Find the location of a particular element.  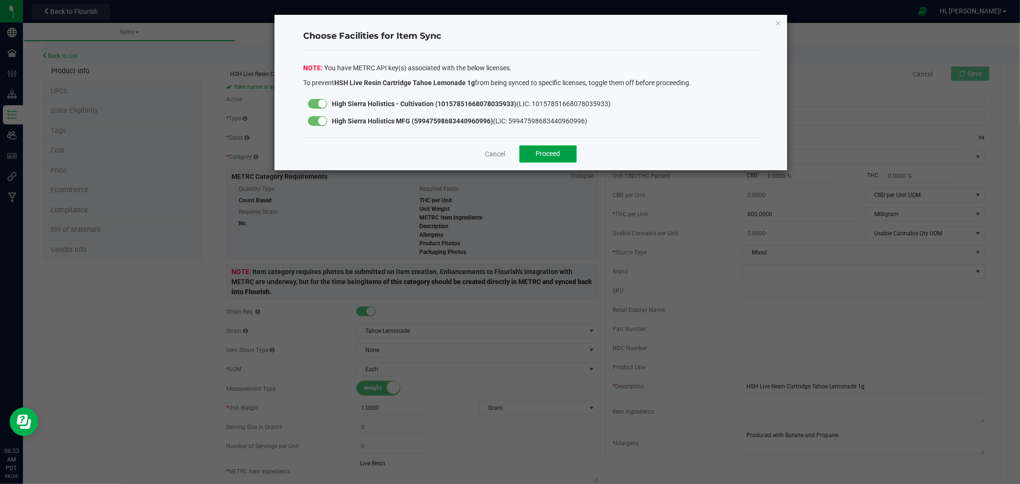

p: To prevent from being synced to specific licenses, toggle them off before proceeding. is located at coordinates (531, 83).